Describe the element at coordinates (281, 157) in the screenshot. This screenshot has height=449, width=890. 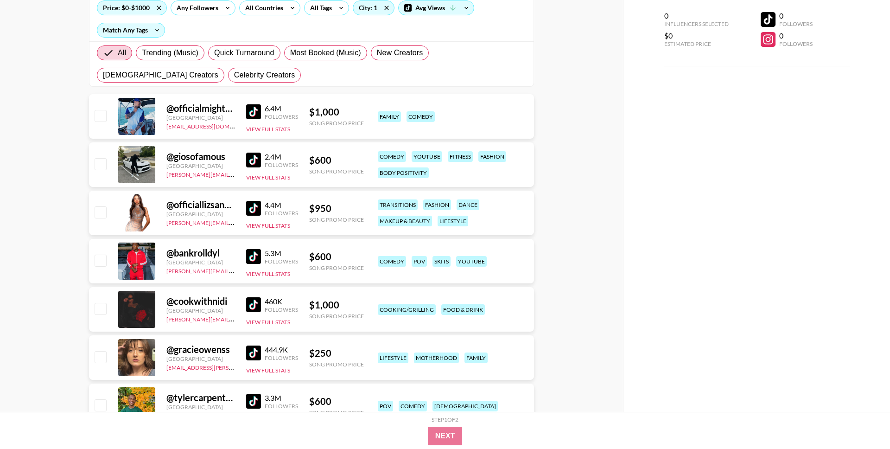
I see `div: 2.4M` at that location.